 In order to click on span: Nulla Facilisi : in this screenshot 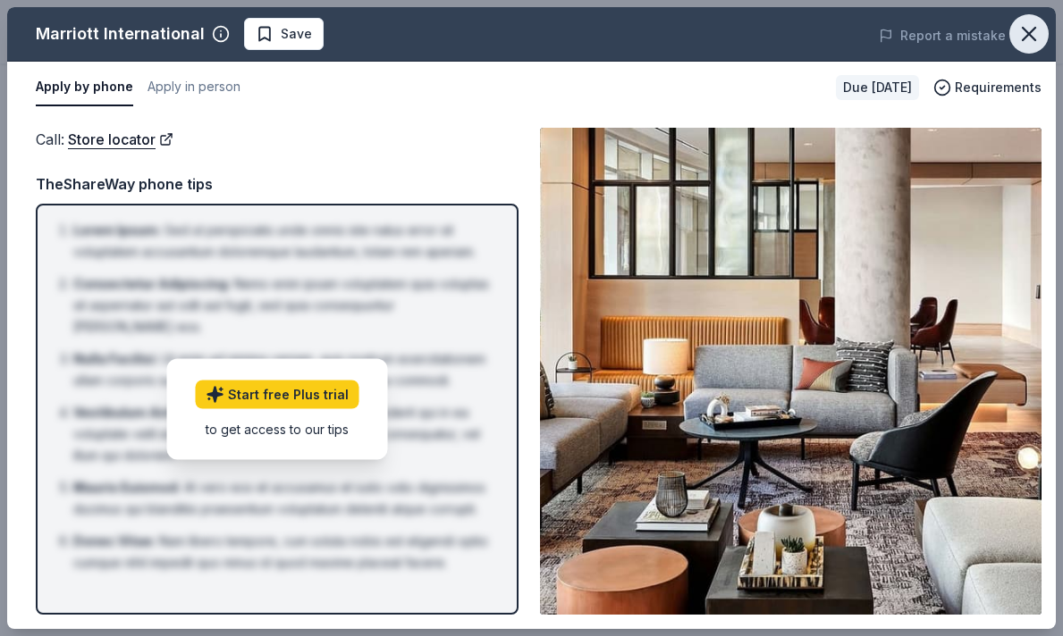, I will do `click(115, 358)`.